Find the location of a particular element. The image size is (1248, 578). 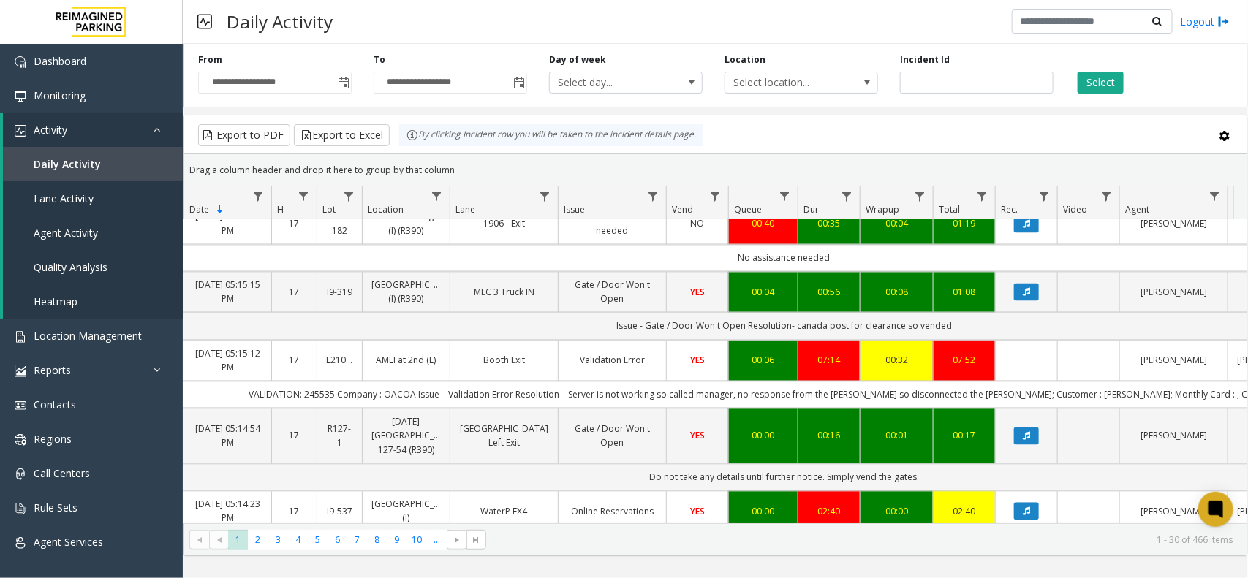

span: Toggle popup is located at coordinates (518, 83).